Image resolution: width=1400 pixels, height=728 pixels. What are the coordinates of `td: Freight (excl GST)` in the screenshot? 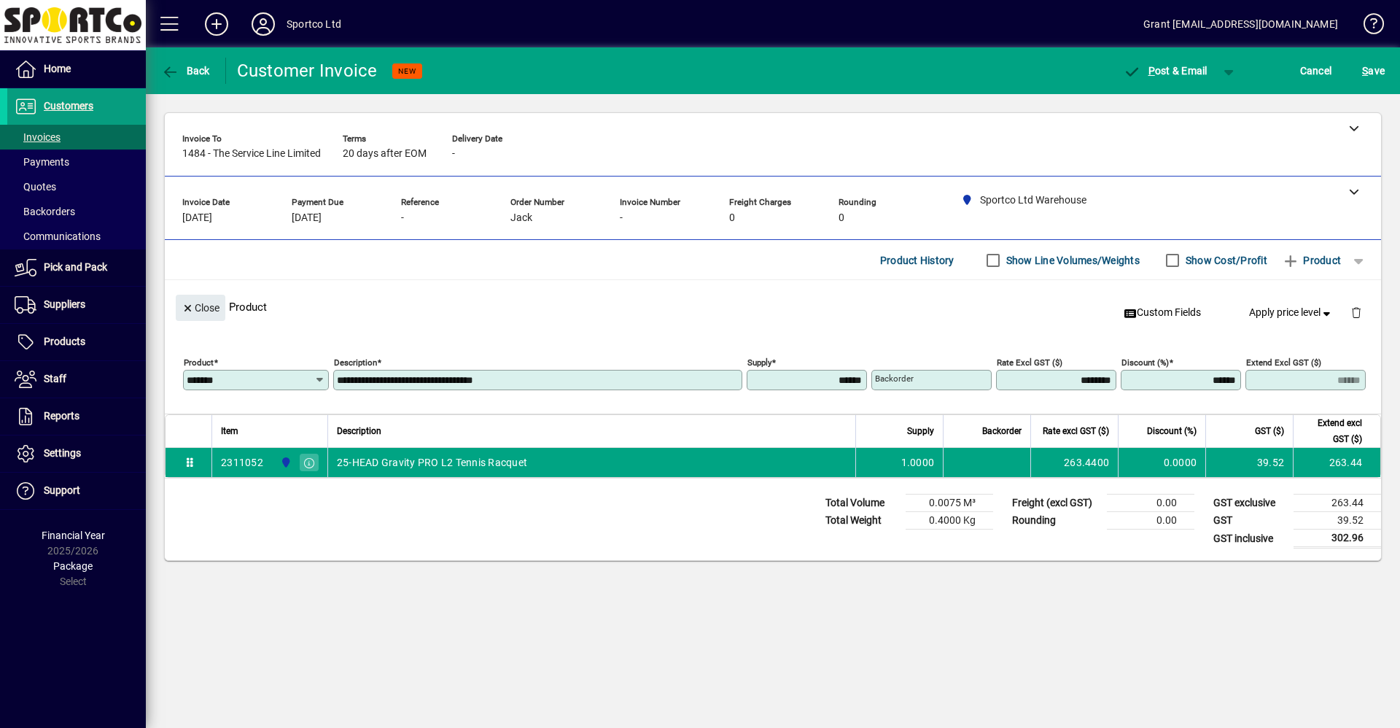 It's located at (1056, 503).